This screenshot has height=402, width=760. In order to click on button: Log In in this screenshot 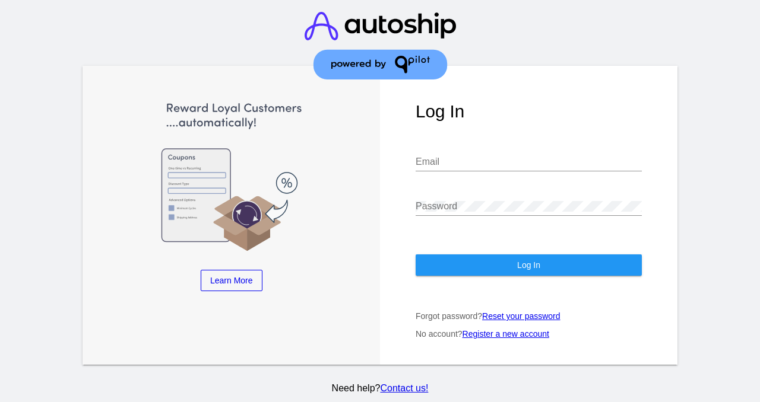, I will do `click(528, 265)`.